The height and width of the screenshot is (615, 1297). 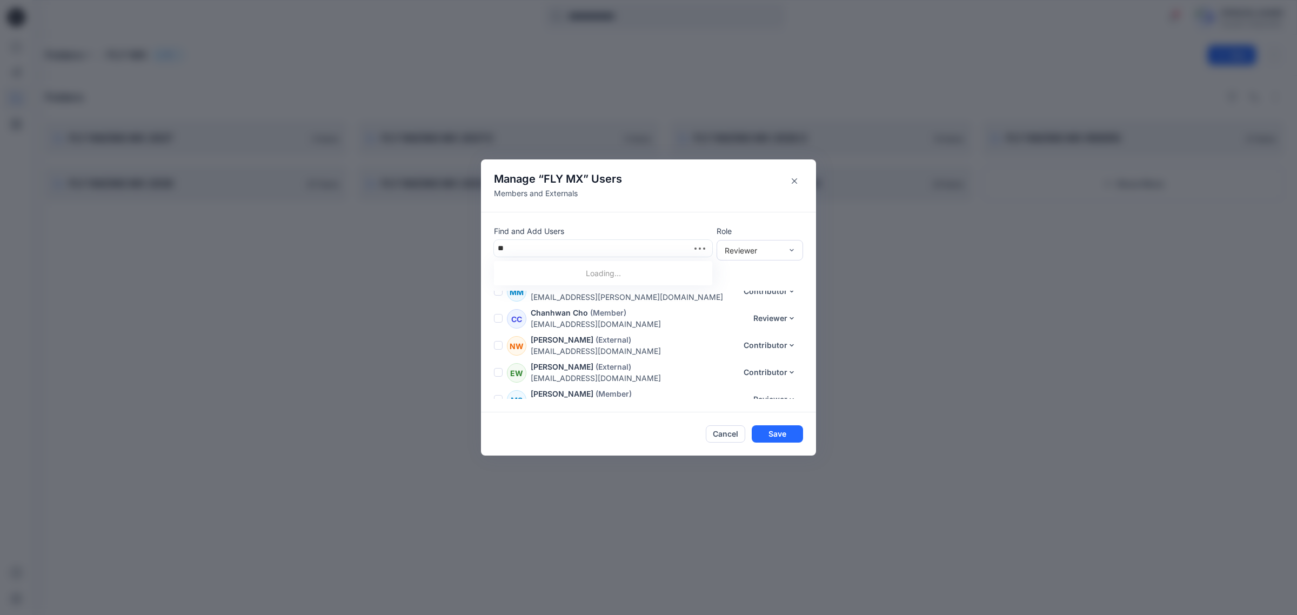 I want to click on div: CC, so click(x=516, y=319).